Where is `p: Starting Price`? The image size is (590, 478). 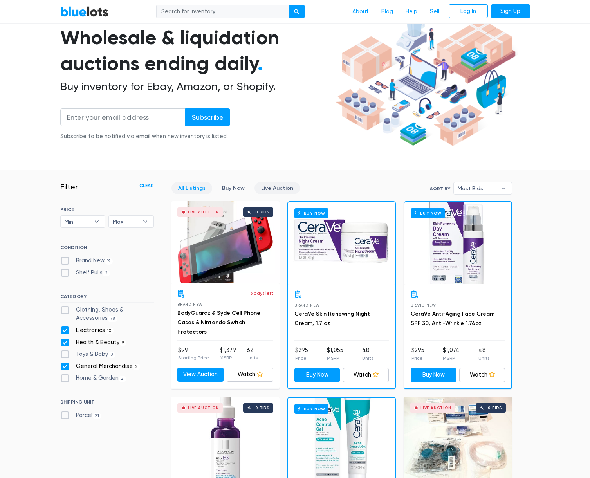 p: Starting Price is located at coordinates (193, 358).